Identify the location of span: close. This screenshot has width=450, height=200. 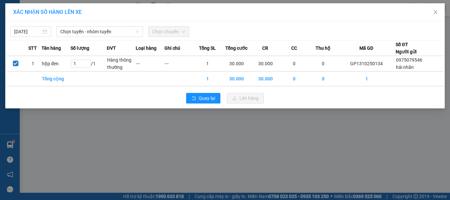
(435, 12).